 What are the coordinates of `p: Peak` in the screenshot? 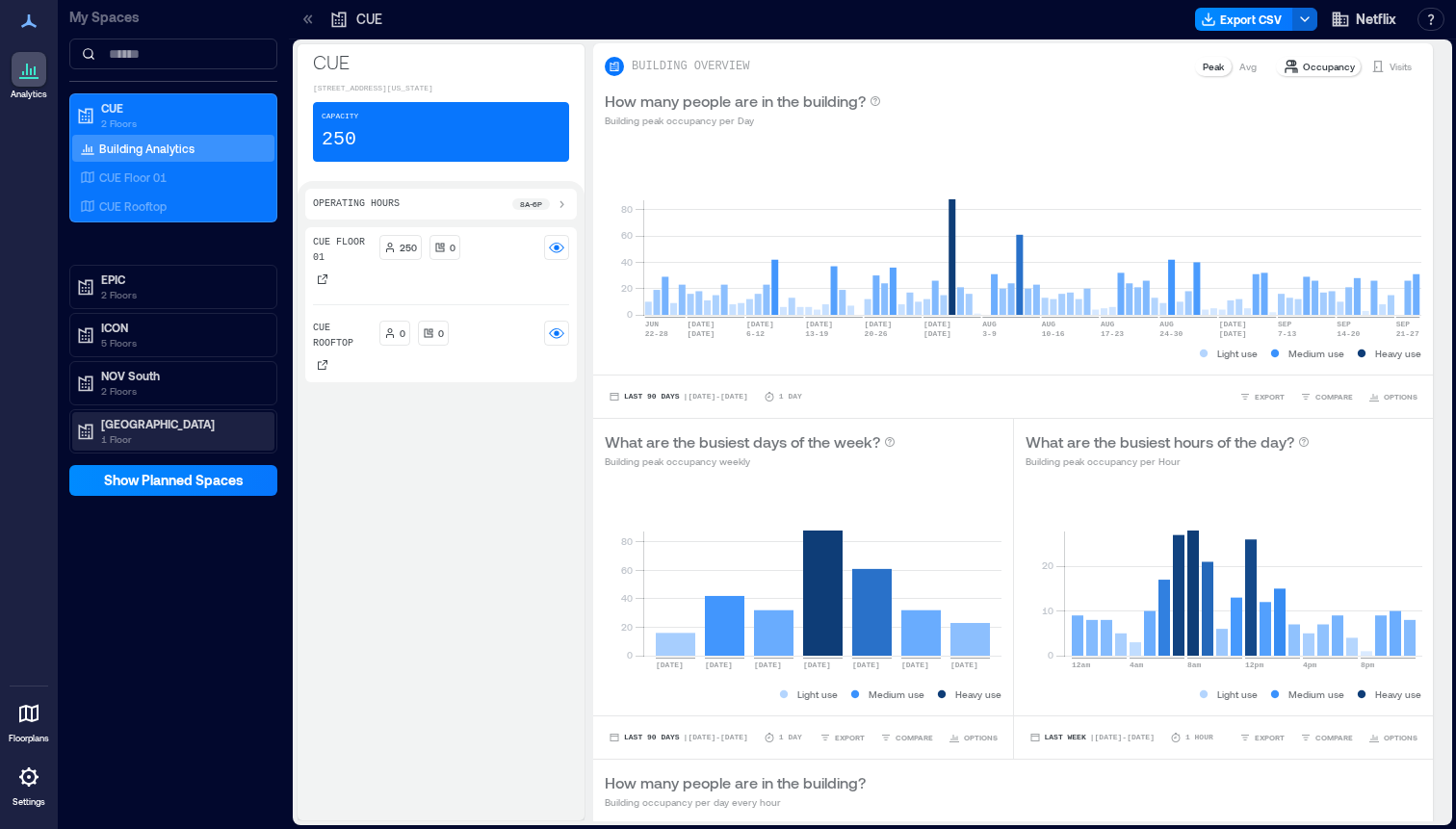 It's located at (1213, 66).